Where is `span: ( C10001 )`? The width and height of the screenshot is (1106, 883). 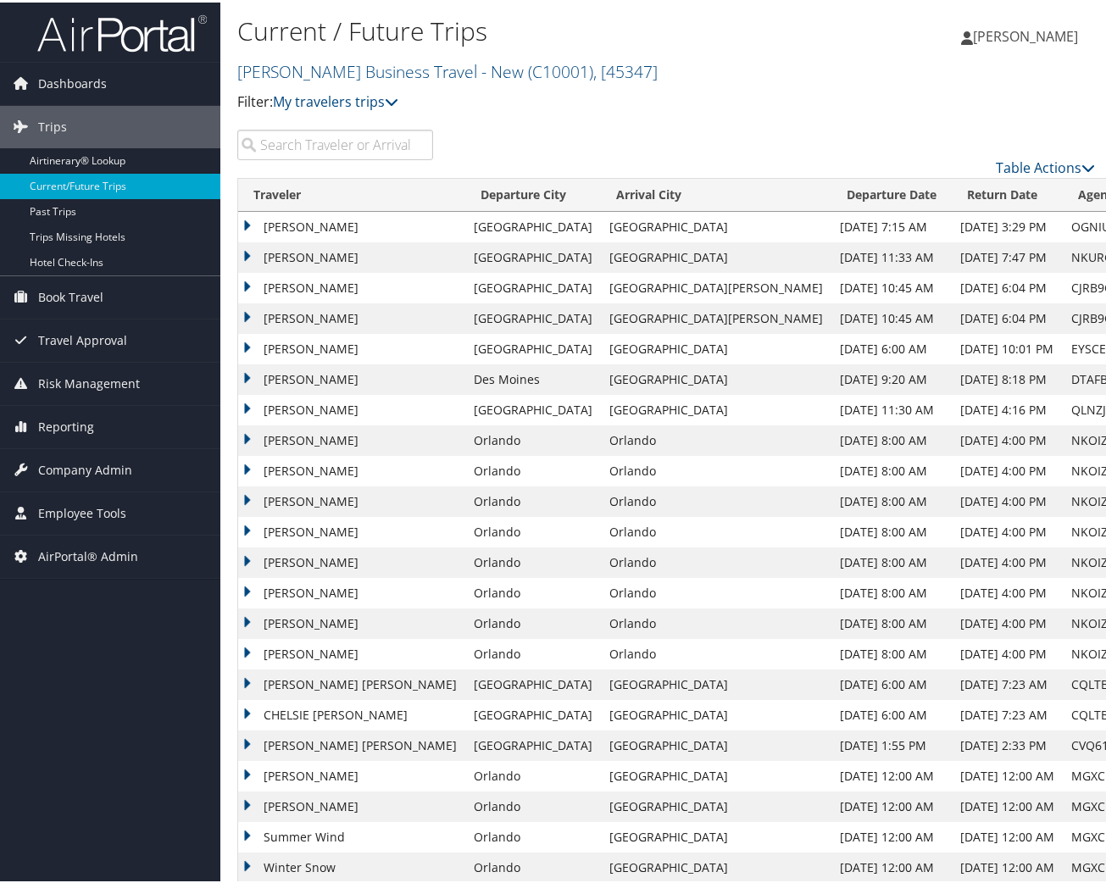 span: ( C10001 ) is located at coordinates (560, 69).